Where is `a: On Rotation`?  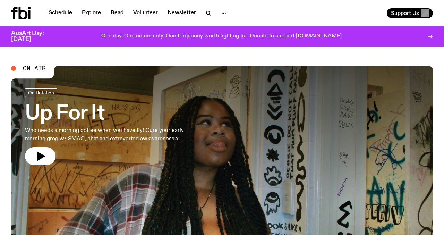 a: On Rotation is located at coordinates (41, 93).